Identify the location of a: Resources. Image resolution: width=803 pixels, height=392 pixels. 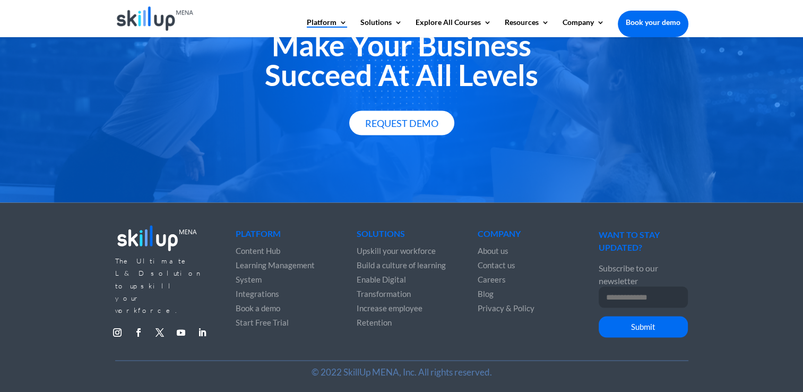
(527, 28).